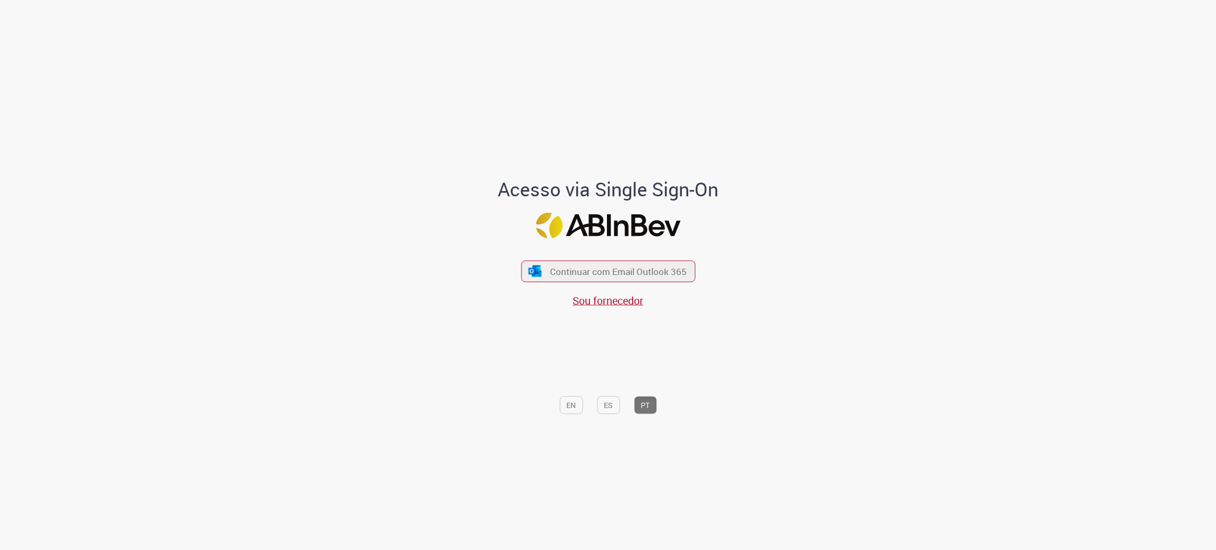  Describe the element at coordinates (571, 405) in the screenshot. I see `button: EN` at that location.